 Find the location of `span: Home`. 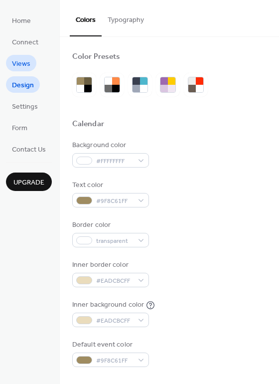

span: Home is located at coordinates (21, 21).